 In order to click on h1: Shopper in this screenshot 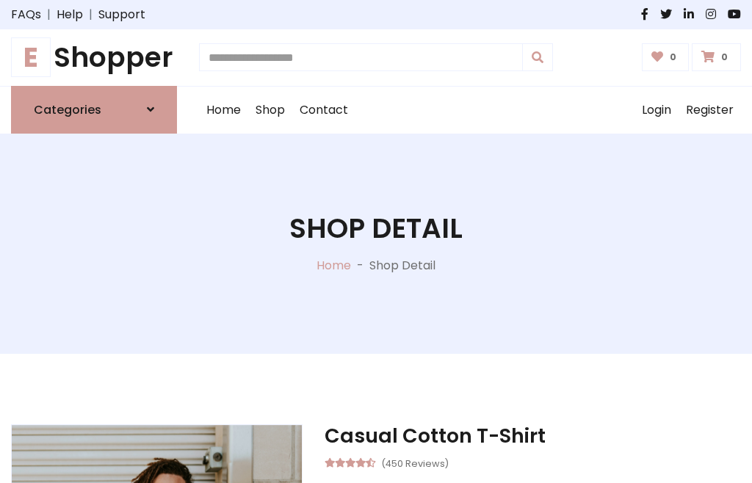, I will do `click(94, 57)`.